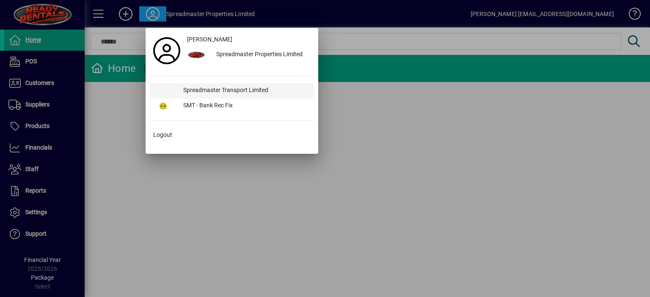 This screenshot has height=297, width=650. What do you see at coordinates (232, 106) in the screenshot?
I see `button: SMT - Bank Rec Fix` at bounding box center [232, 106].